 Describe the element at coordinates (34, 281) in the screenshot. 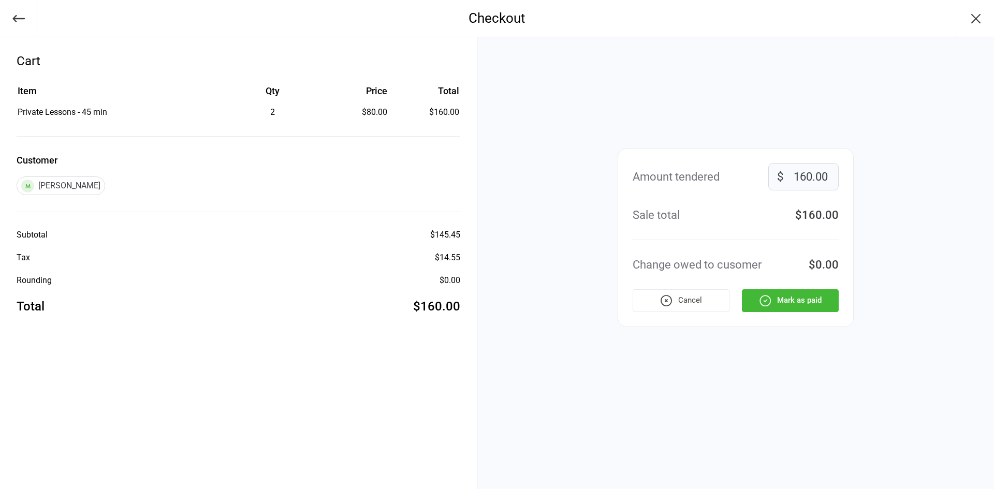

I see `div: Rounding` at that location.